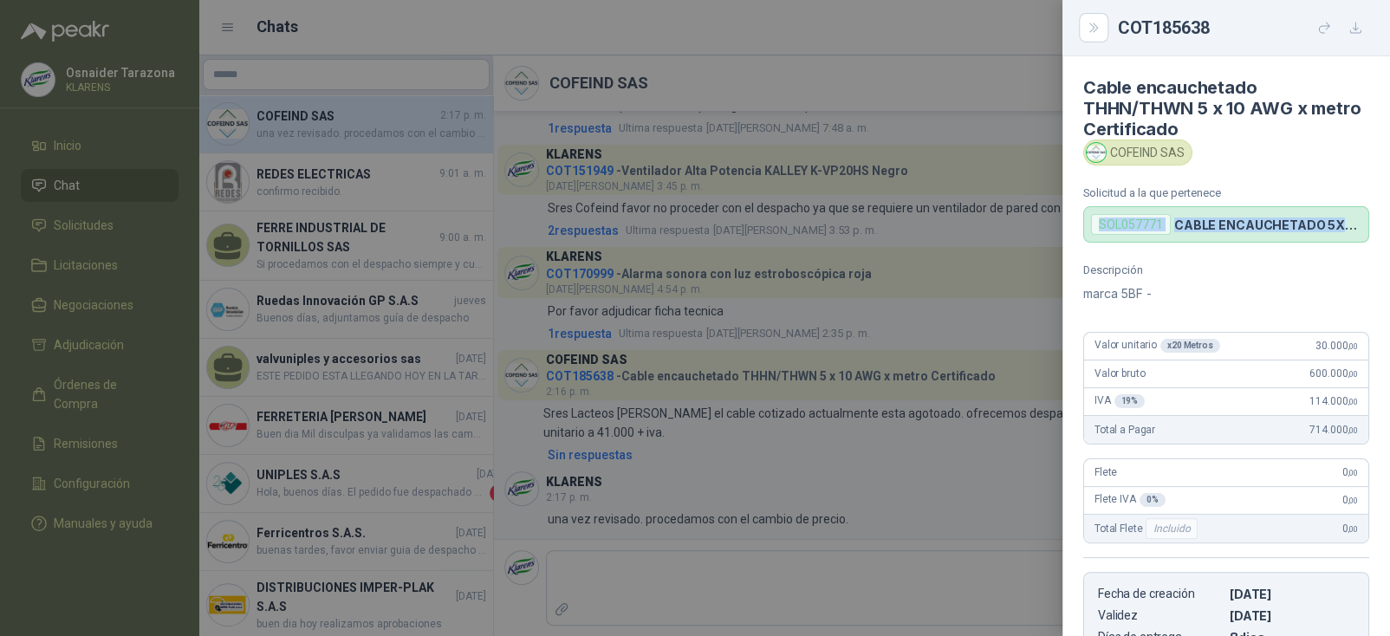 This screenshot has width=1390, height=636. Describe the element at coordinates (1148, 529) in the screenshot. I see `span: Total Flete` at that location.